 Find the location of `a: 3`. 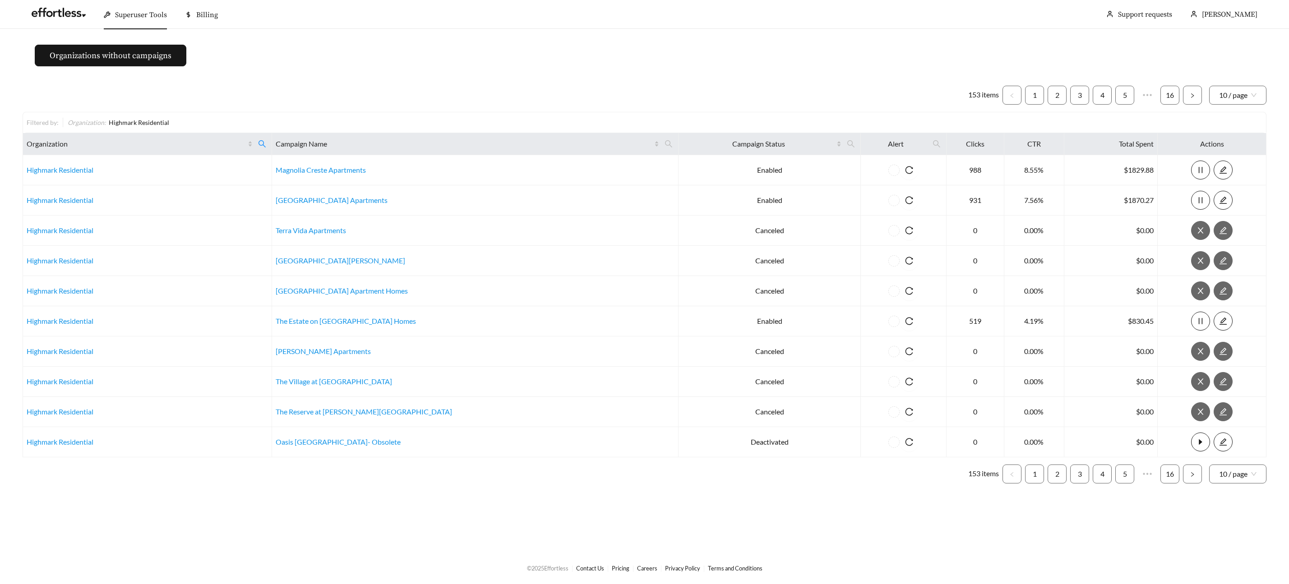

a: 3 is located at coordinates (1080, 95).